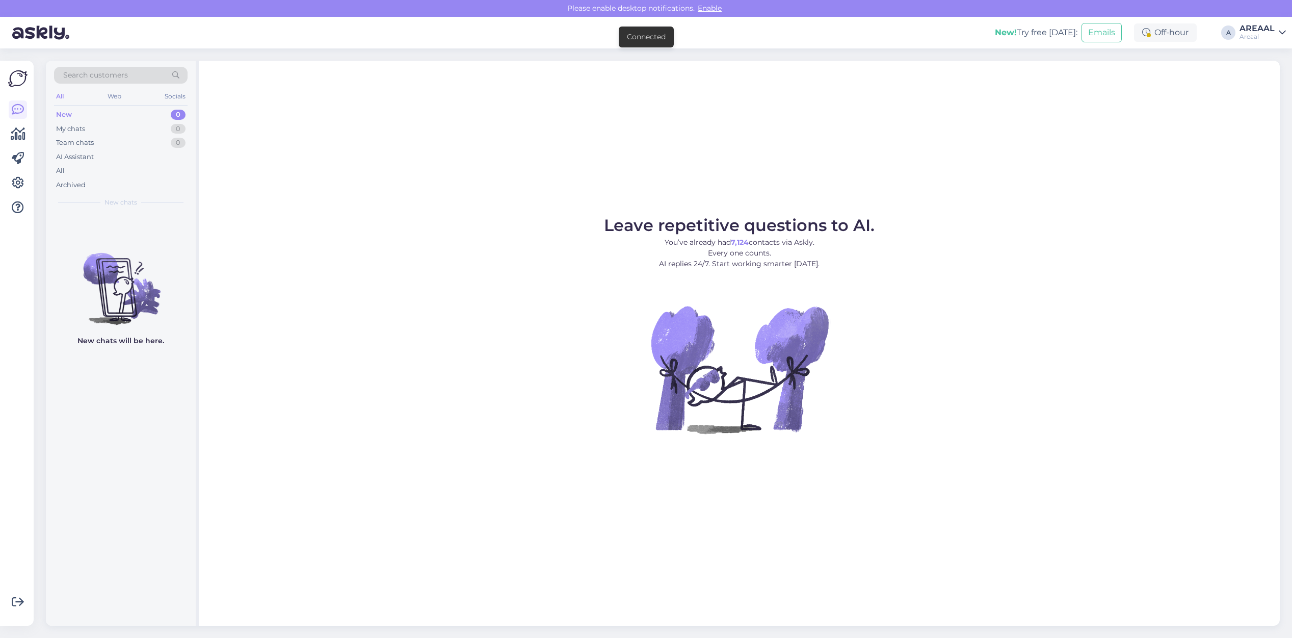  I want to click on button: Emails, so click(1101, 33).